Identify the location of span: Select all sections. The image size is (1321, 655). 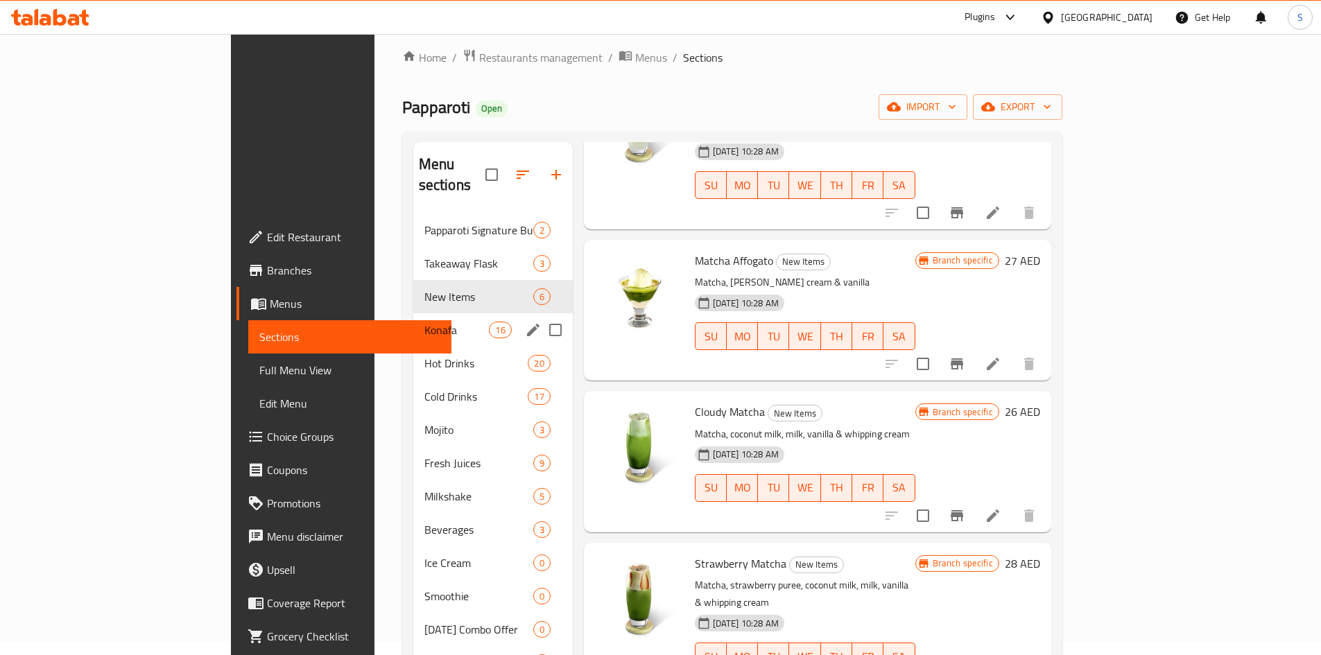
(492, 175).